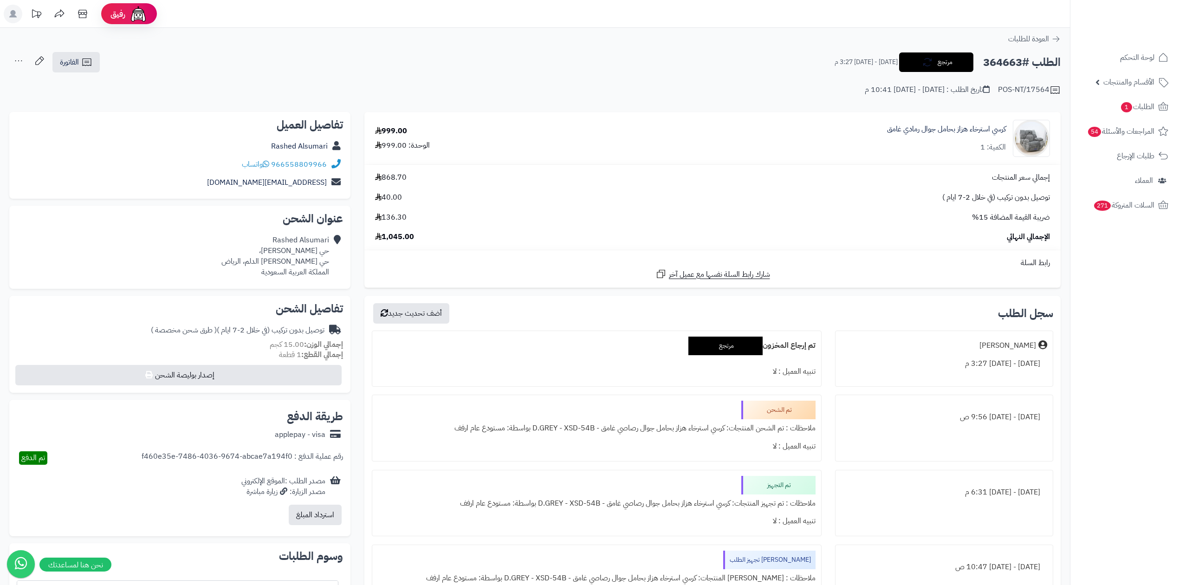 The height and width of the screenshot is (585, 1179). I want to click on a: العملاء, so click(1124, 181).